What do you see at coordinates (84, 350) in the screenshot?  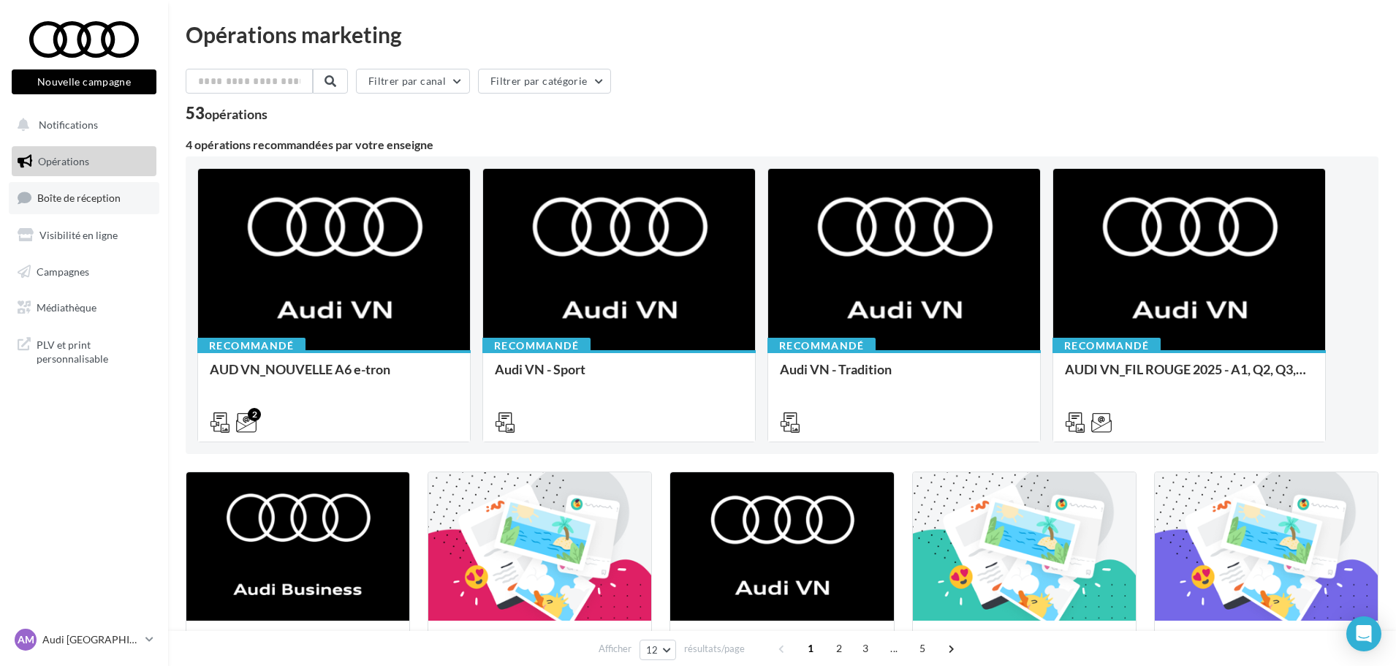 I see `a: PLV et print personnalisable` at bounding box center [84, 350].